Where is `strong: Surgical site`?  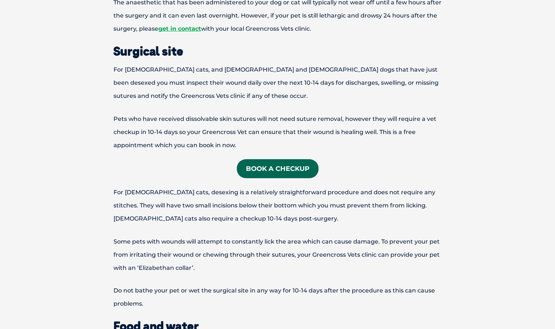 strong: Surgical site is located at coordinates (148, 51).